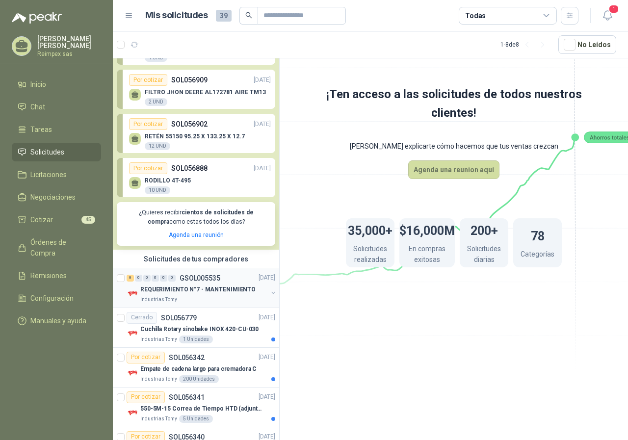 Image resolution: width=628 pixels, height=440 pixels. I want to click on h1: Mis solicitudes, so click(177, 15).